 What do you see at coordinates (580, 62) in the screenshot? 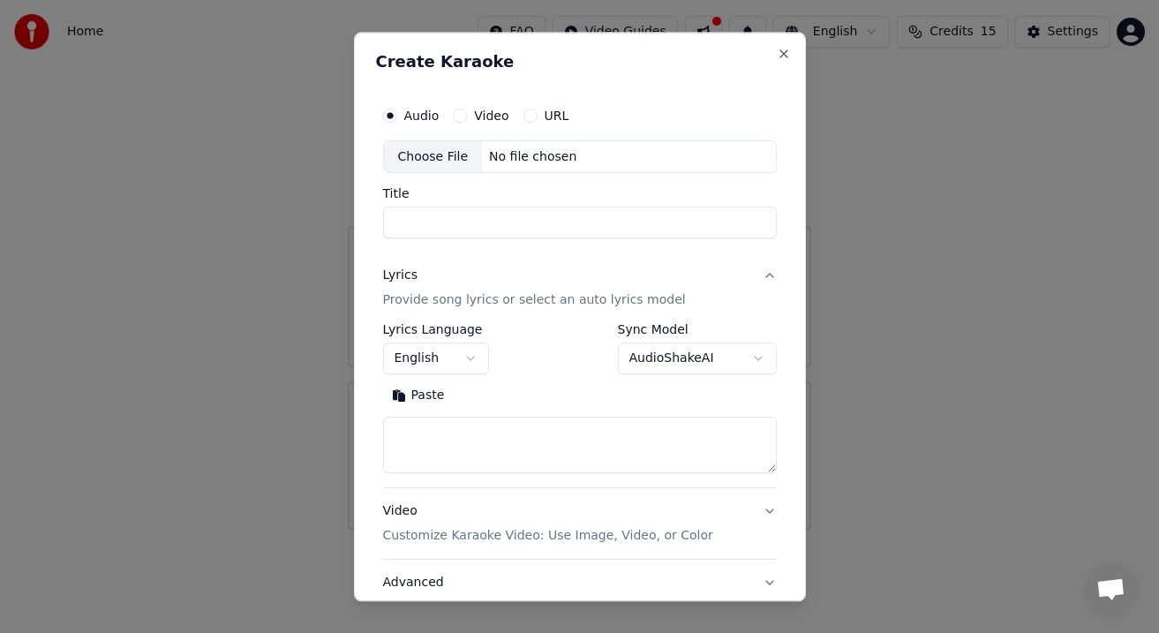
I see `h2: Create Karaoke` at bounding box center [580, 62].